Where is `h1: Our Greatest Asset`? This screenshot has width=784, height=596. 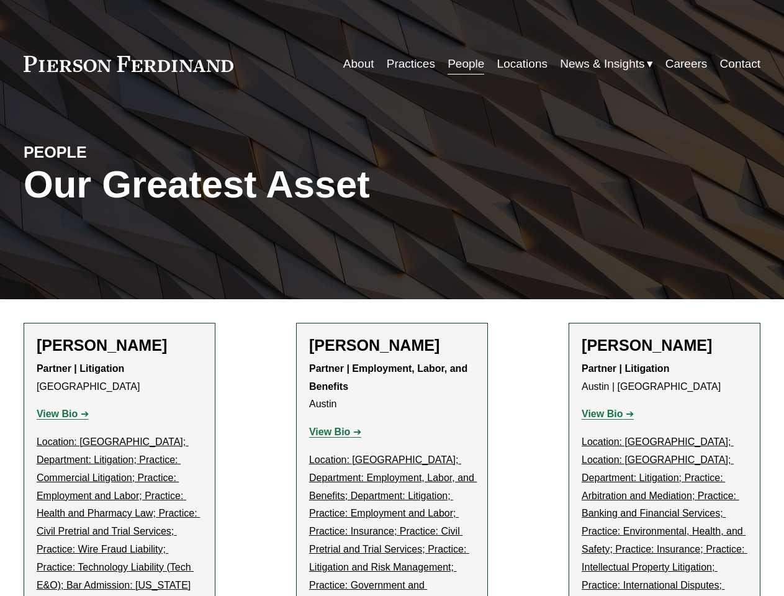
h1: Our Greatest Asset is located at coordinates (269, 184).